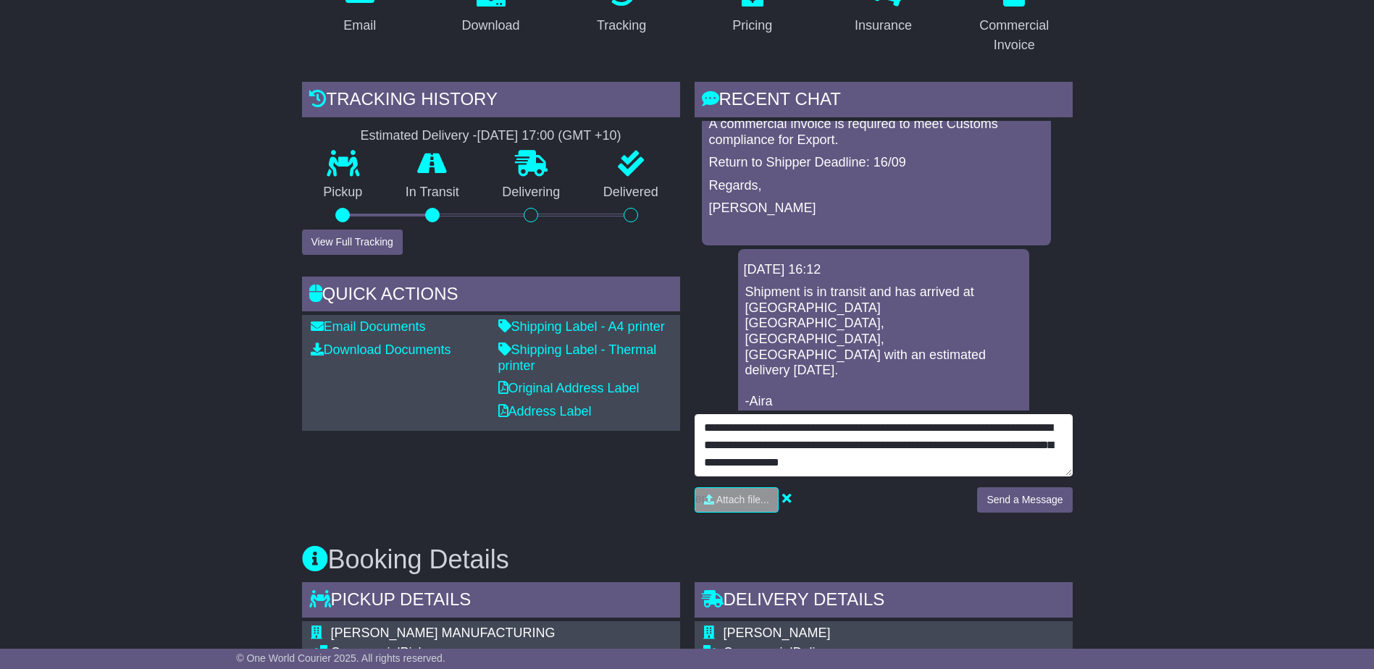 This screenshot has width=1374, height=669. What do you see at coordinates (876, 186) in the screenshot?
I see `p: Regards,` at bounding box center [876, 186].